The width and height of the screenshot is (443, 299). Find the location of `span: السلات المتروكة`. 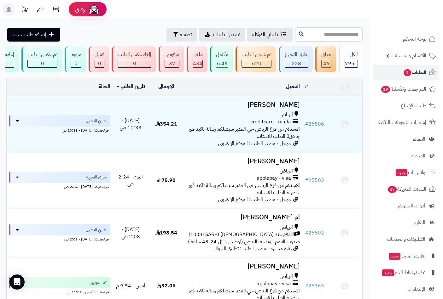

span: السلات المتروكة is located at coordinates (406, 189).